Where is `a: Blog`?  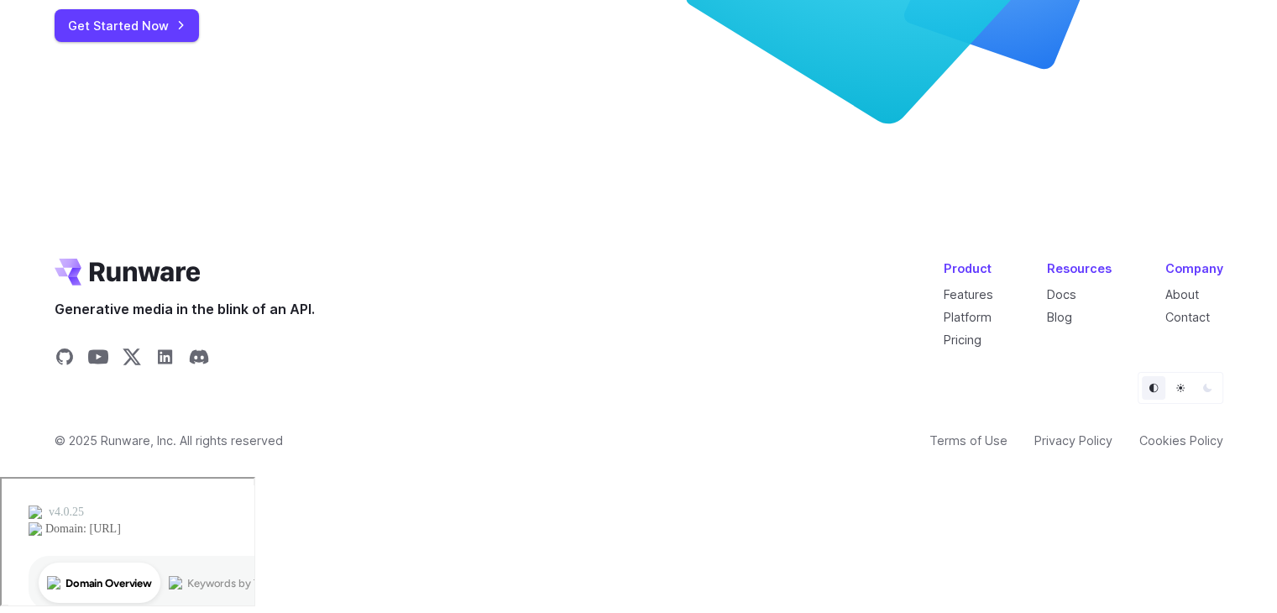
a: Blog is located at coordinates (1059, 316).